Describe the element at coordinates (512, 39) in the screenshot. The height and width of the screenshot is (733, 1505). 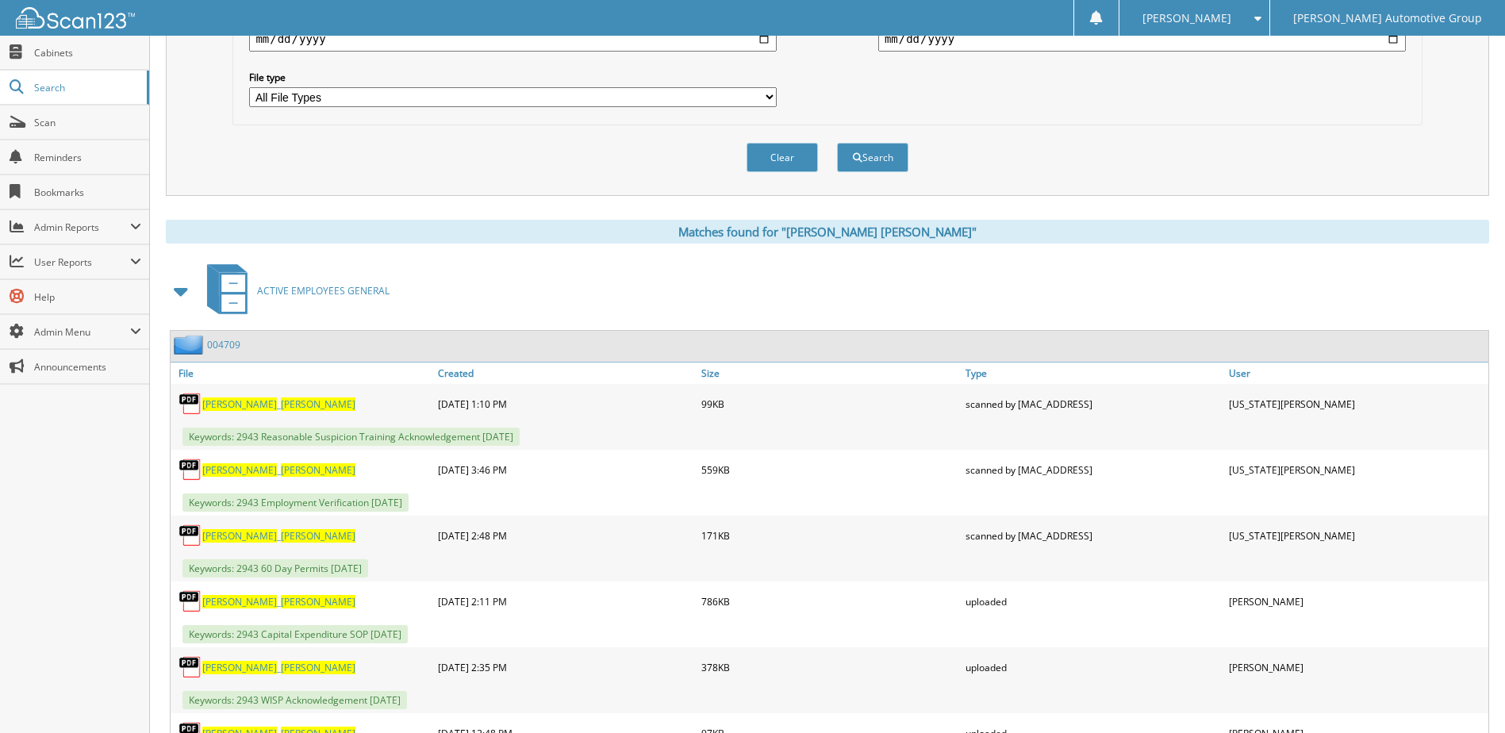
I see `input: start` at that location.